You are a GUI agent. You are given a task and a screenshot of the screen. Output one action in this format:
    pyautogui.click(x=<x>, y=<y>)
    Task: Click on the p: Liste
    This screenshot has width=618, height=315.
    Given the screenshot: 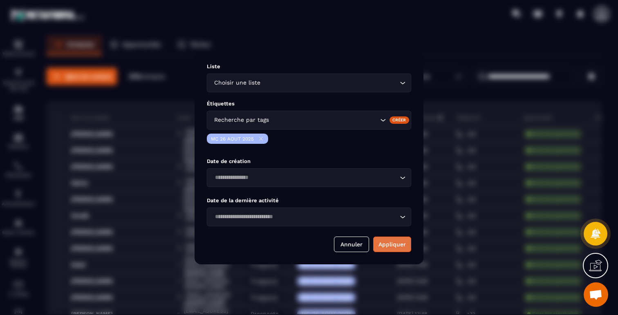 What is the action you would take?
    pyautogui.click(x=309, y=66)
    